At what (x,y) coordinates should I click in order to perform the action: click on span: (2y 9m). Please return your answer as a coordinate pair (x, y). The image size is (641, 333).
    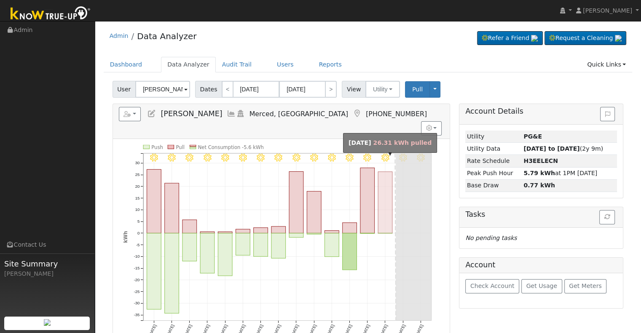
    Looking at the image, I should click on (563, 149).